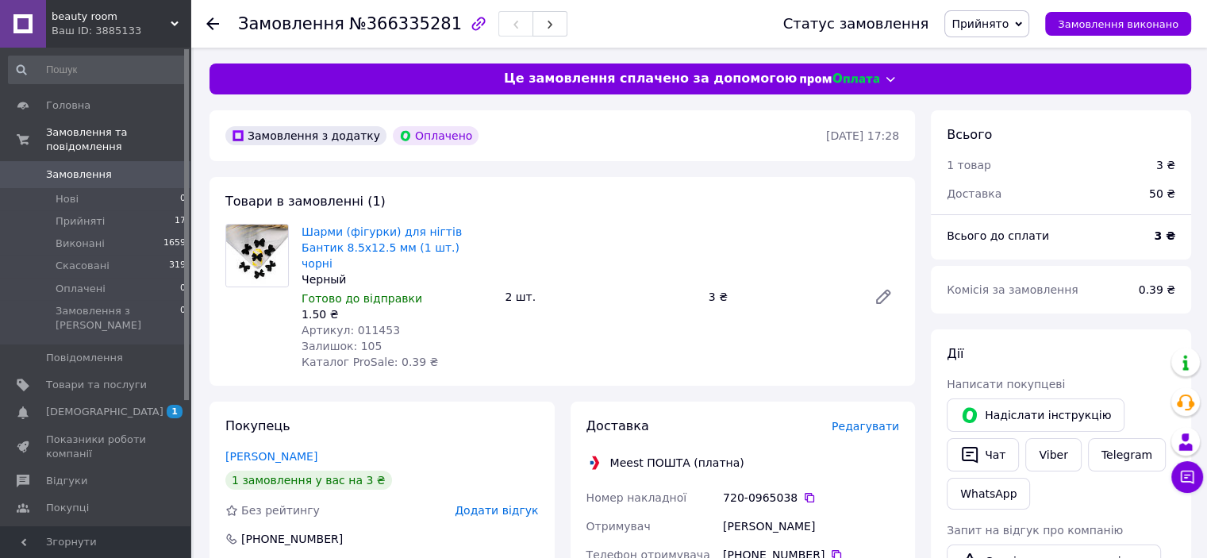 This screenshot has height=558, width=1207. What do you see at coordinates (650, 79) in the screenshot?
I see `span: Це замовлення сплачено за допомогою` at bounding box center [650, 79].